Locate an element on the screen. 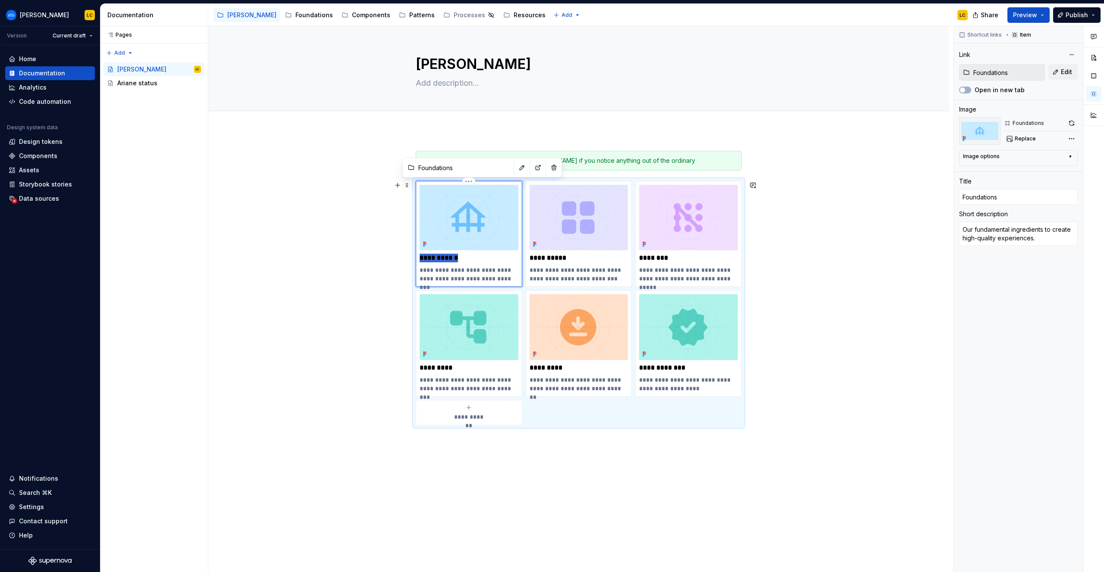 The height and width of the screenshot is (572, 1104). a: Design tokens is located at coordinates (50, 142).